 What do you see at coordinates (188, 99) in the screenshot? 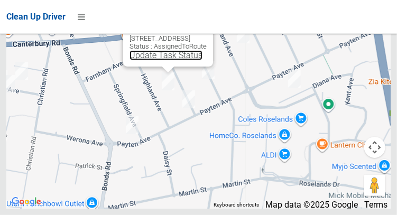
I see `div: 79 Payten Avenue, ROSELANDS NSW 2196<br>Status : Collected<br><a href="/driver/booking/484231/com...` at bounding box center [188, 99].